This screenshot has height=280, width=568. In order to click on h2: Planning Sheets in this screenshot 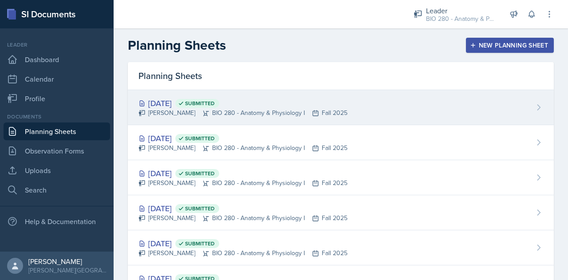, I will do `click(177, 45)`.